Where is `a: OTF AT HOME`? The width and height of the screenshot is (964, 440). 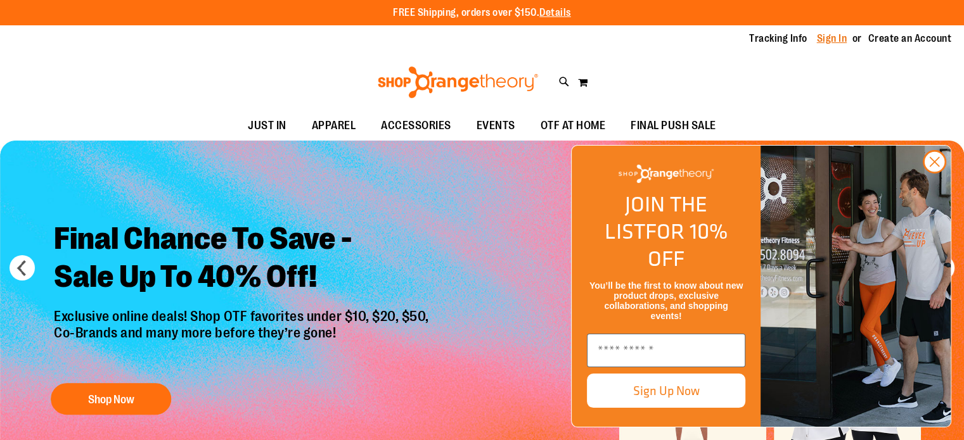
a: OTF AT HOME is located at coordinates (573, 126).